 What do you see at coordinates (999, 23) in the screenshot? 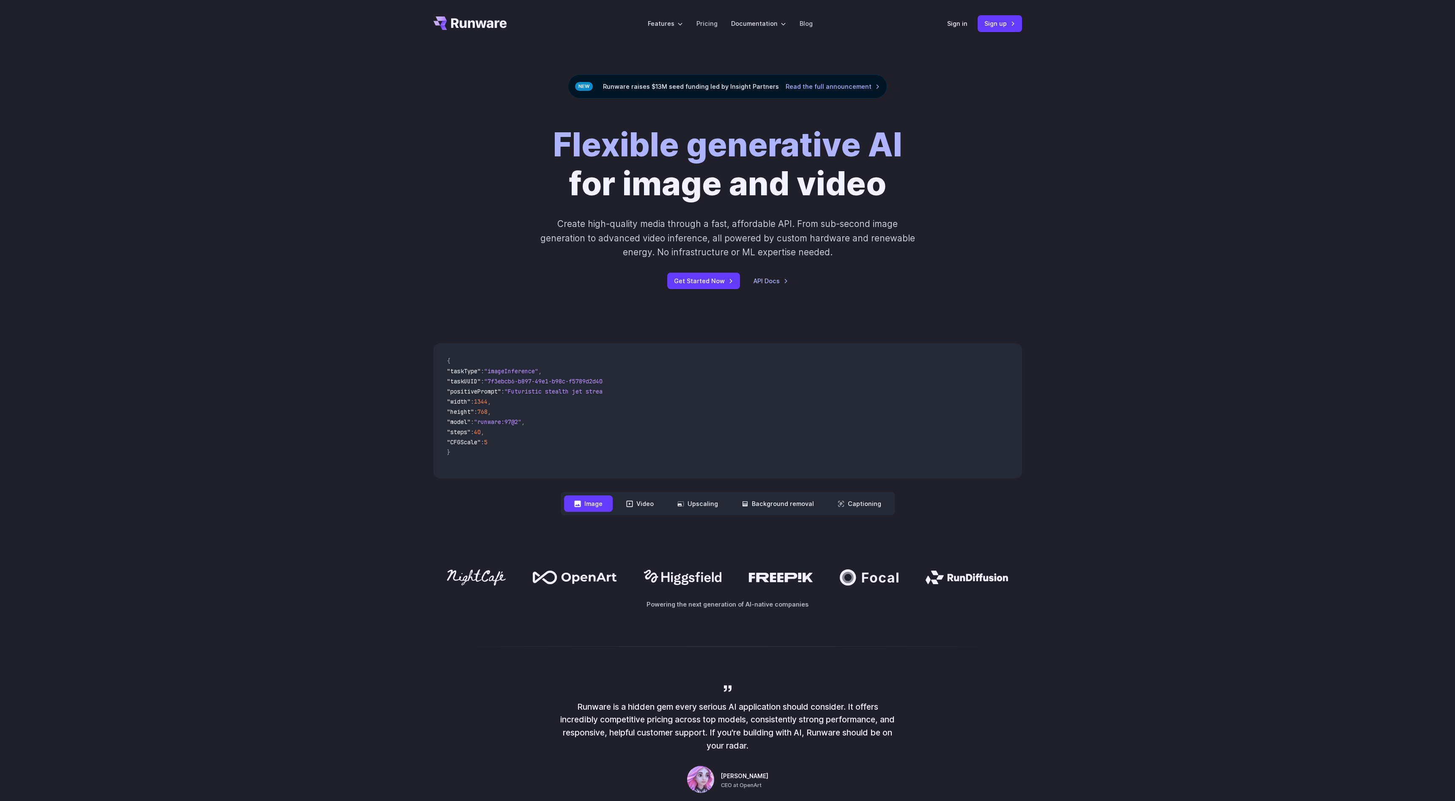
I see `a: Sign up` at bounding box center [999, 23].